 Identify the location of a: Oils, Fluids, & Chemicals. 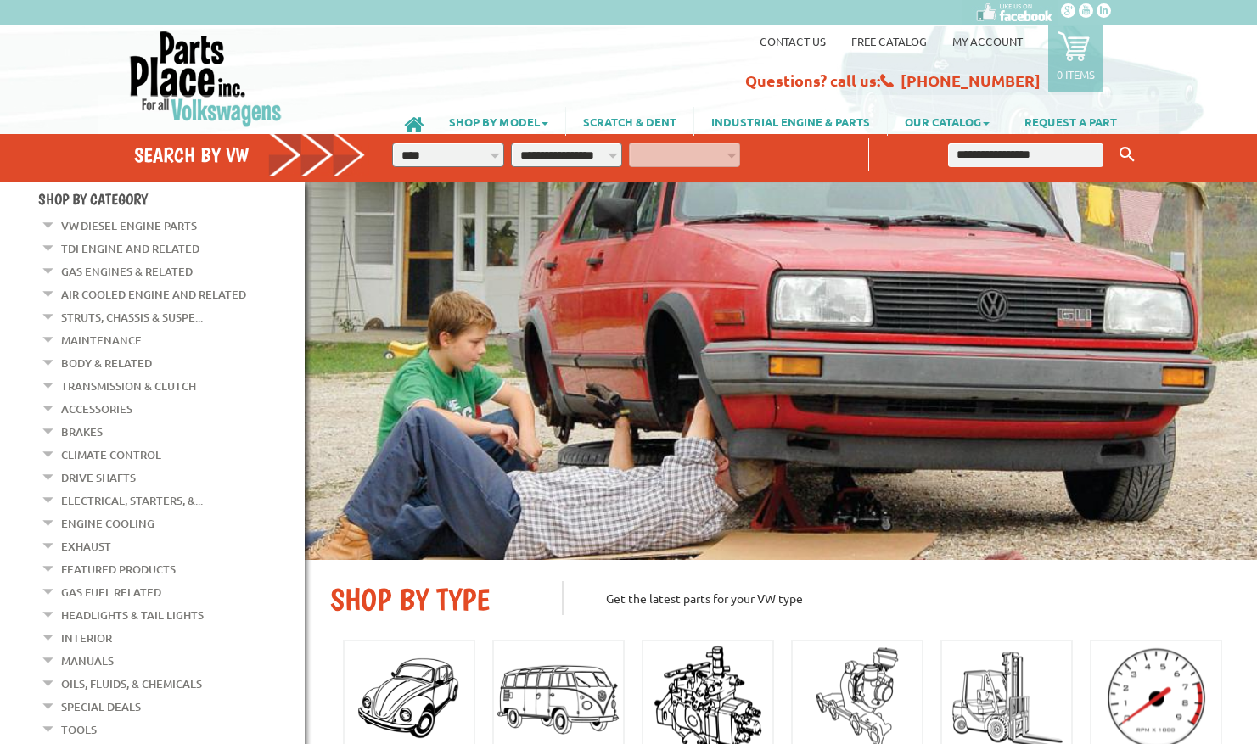
(132, 684).